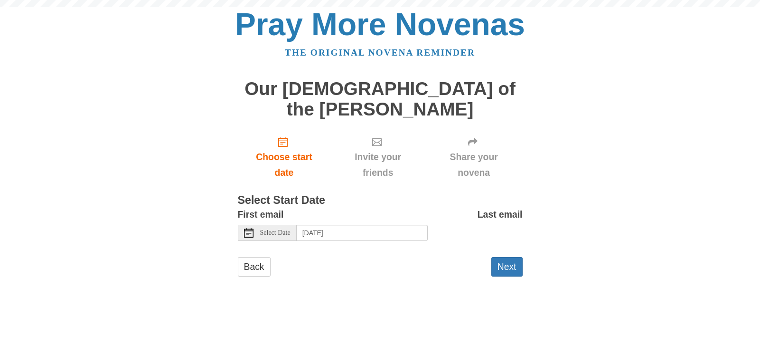 Image resolution: width=760 pixels, height=355 pixels. What do you see at coordinates (474, 165) in the screenshot?
I see `span: Share your novena` at bounding box center [474, 165].